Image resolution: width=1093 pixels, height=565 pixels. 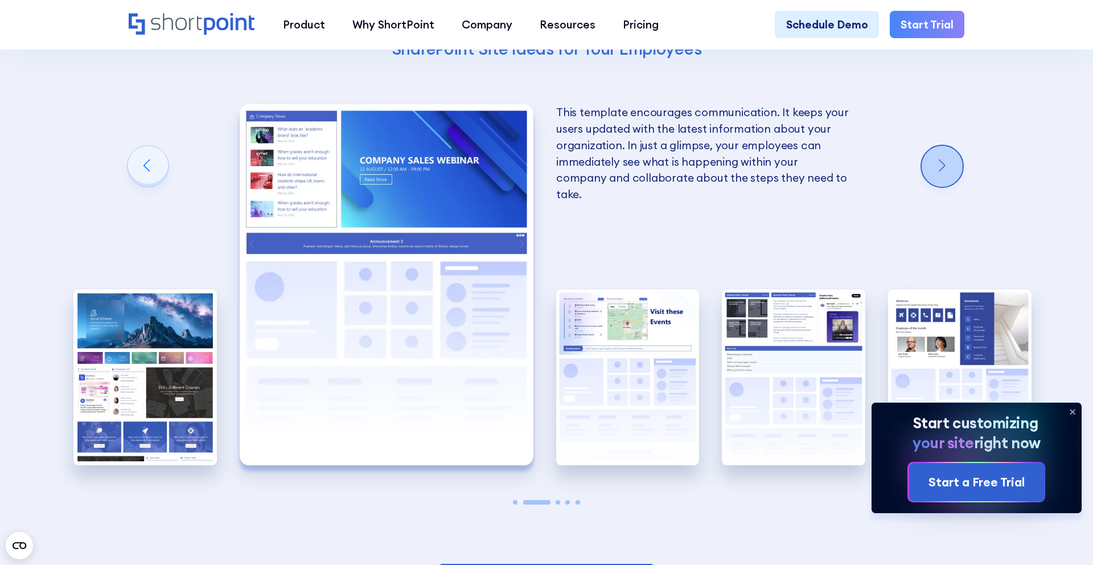 I want to click on div: Chat Widget, so click(x=1064, y=537).